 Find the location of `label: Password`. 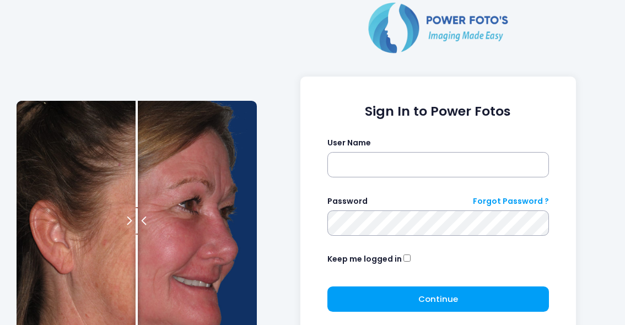

label: Password is located at coordinates (347, 201).